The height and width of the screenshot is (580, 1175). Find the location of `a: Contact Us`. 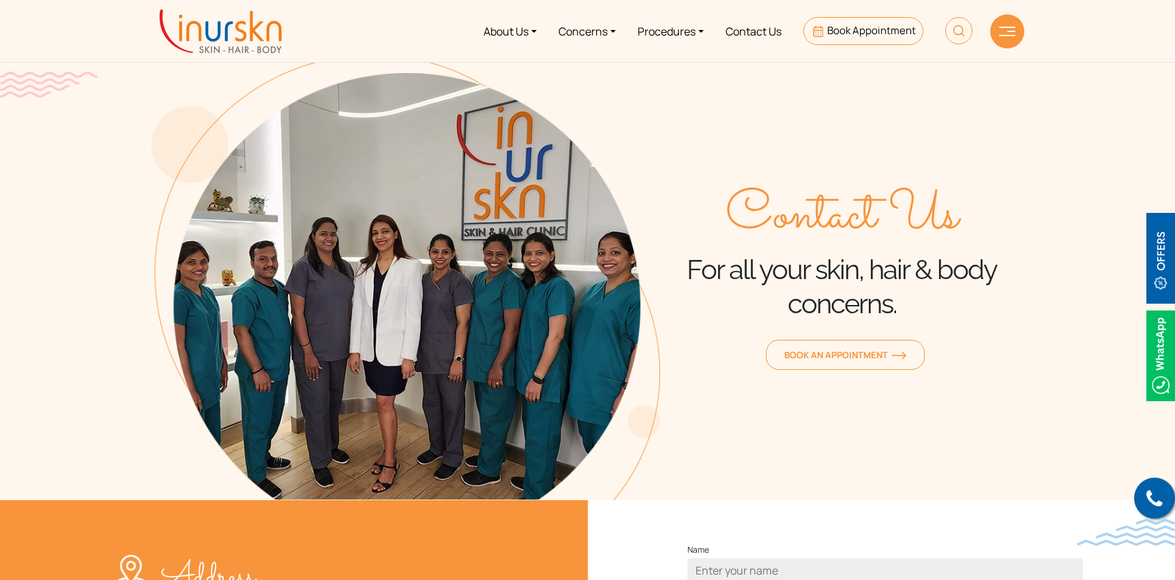

a: Contact Us is located at coordinates (754, 31).